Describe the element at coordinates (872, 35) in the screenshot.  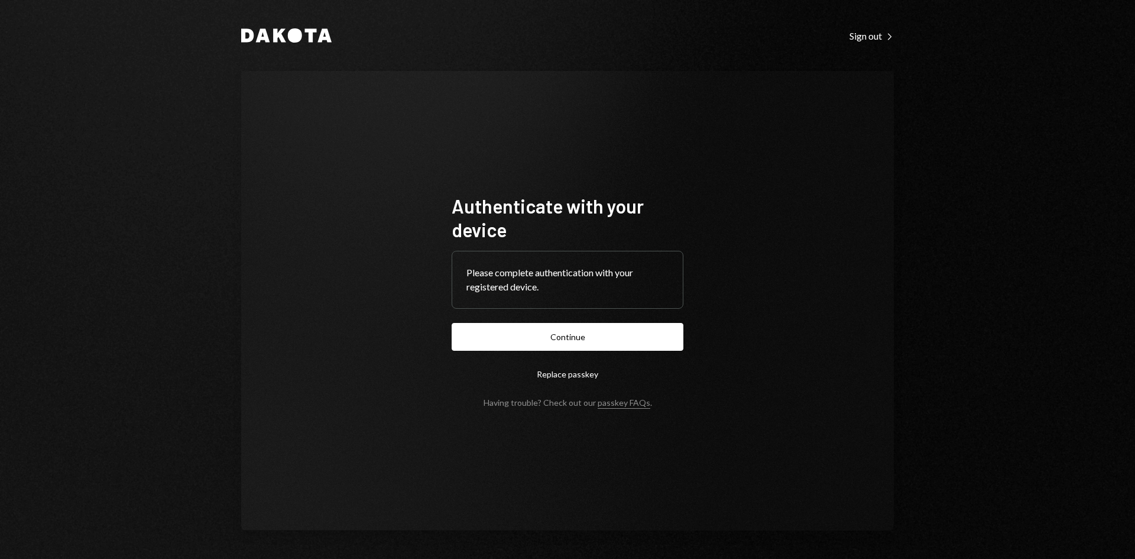
I see `a: Sign out` at that location.